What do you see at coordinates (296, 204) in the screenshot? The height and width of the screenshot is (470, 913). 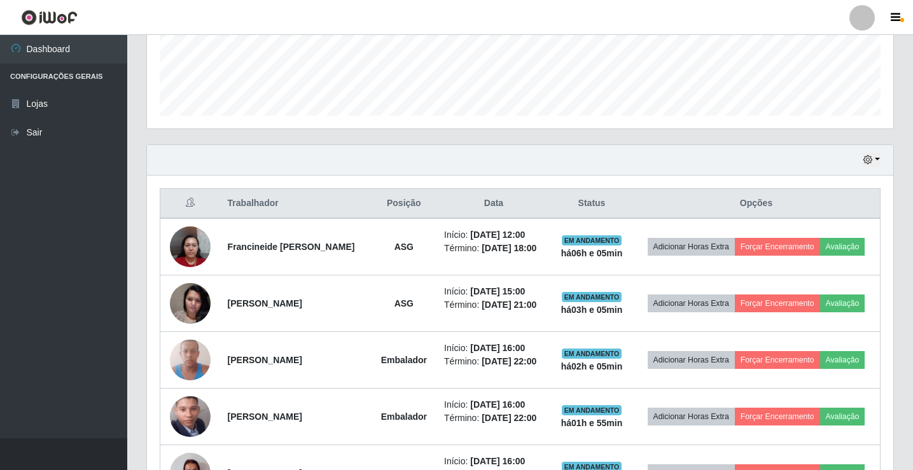 I see `th: Trabalhador` at bounding box center [296, 204].